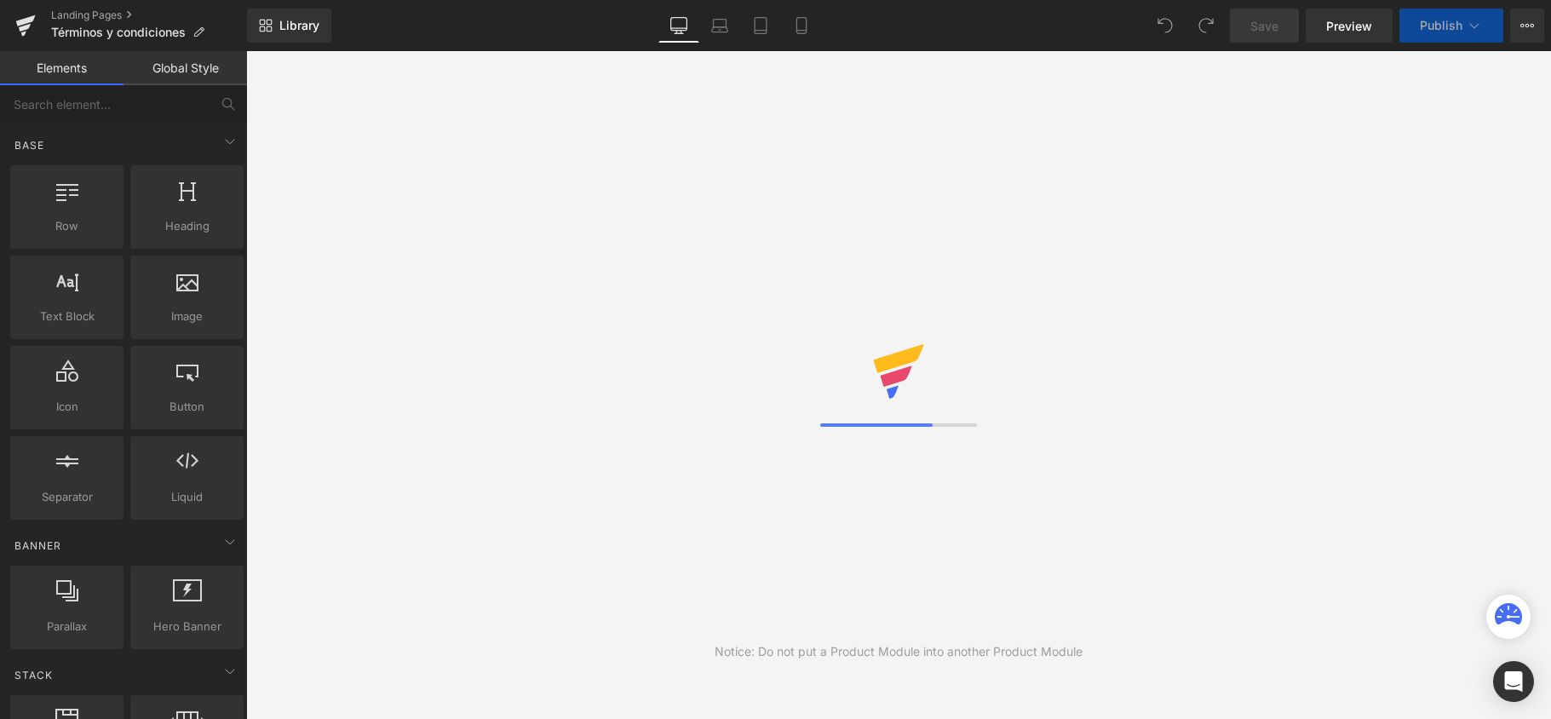 Image resolution: width=1551 pixels, height=719 pixels. What do you see at coordinates (187, 316) in the screenshot?
I see `span: Image` at bounding box center [187, 316].